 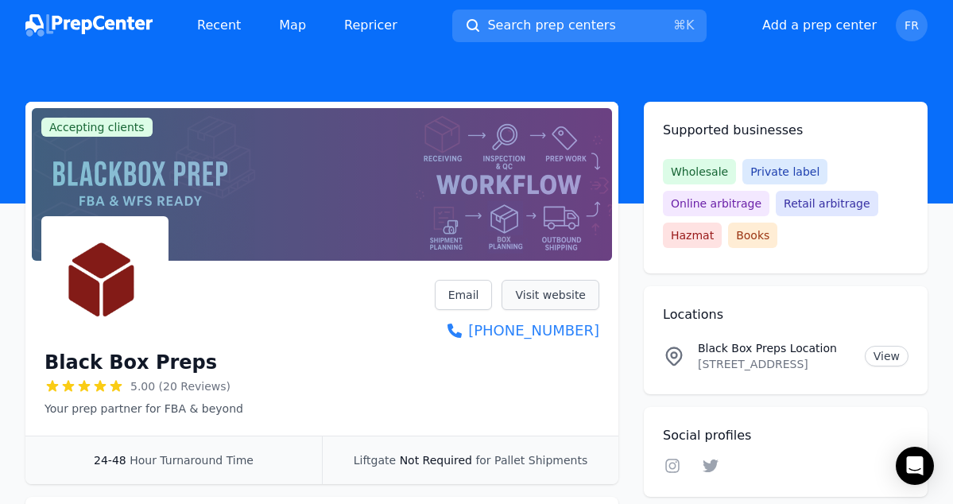 I want to click on span: FR, so click(x=911, y=25).